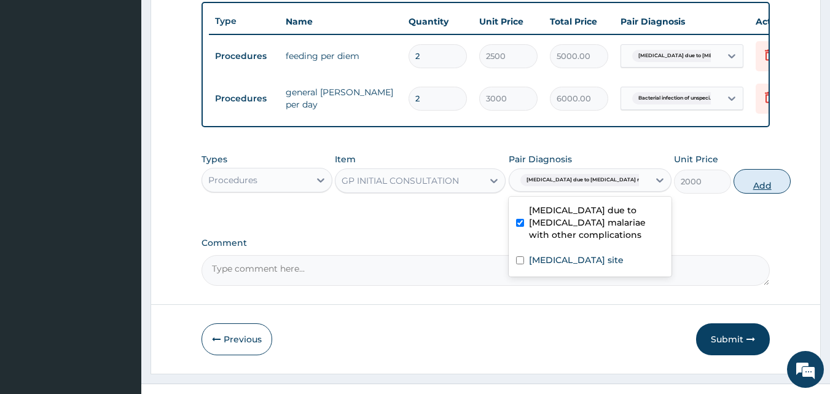  What do you see at coordinates (508, 22) in the screenshot?
I see `th: Unit Price` at bounding box center [508, 22].